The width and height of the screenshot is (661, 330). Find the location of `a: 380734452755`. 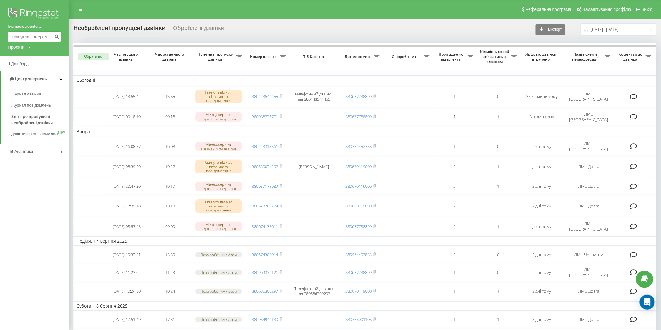

a: 380734452755 is located at coordinates (358, 146).